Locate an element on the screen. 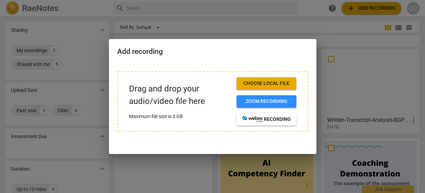 The height and width of the screenshot is (193, 425). span: Zoom recording is located at coordinates (267, 102).